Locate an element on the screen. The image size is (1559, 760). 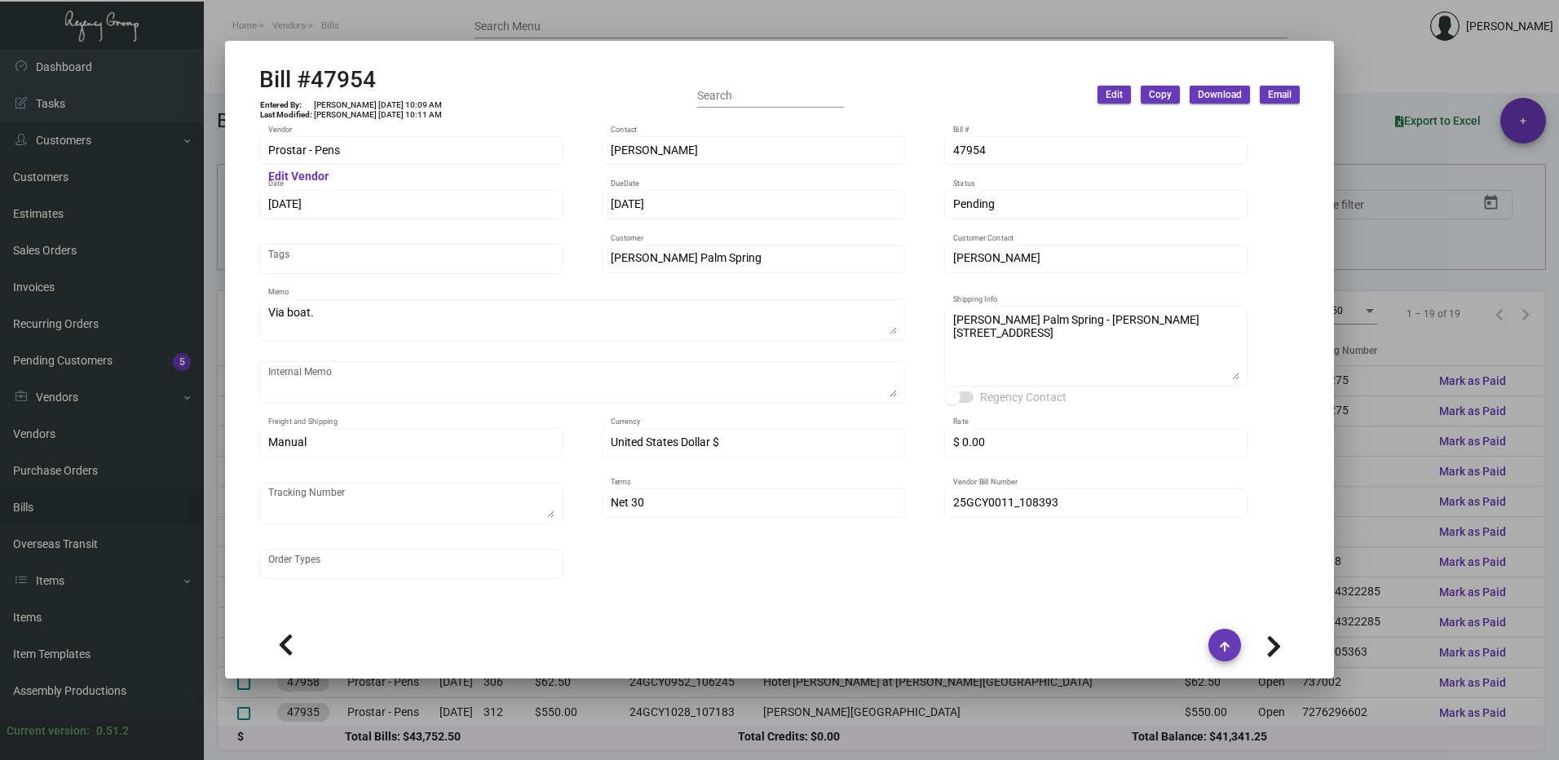
button: Copy is located at coordinates (1161, 95).